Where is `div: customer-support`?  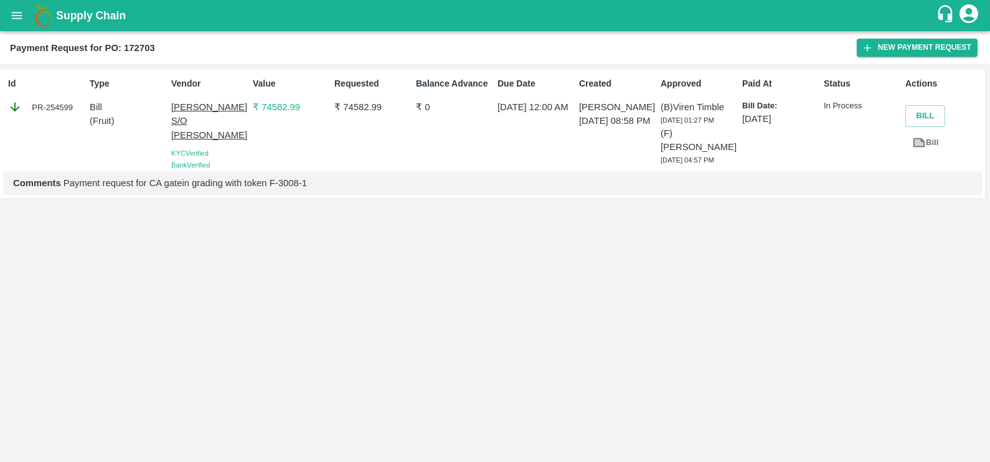
div: customer-support is located at coordinates (946, 16).